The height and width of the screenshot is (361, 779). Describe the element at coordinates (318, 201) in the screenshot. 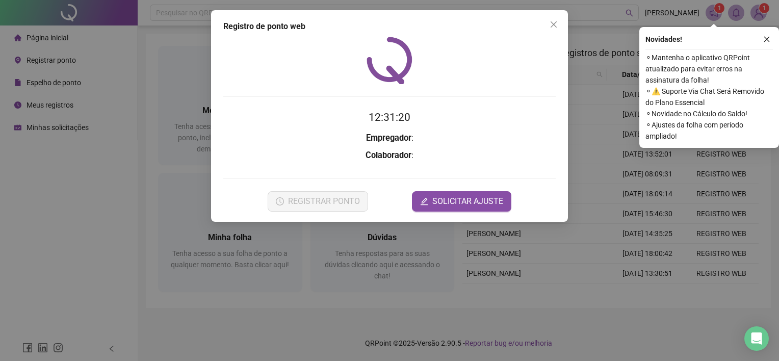

I see `button: REGISTRAR PONTO` at that location.